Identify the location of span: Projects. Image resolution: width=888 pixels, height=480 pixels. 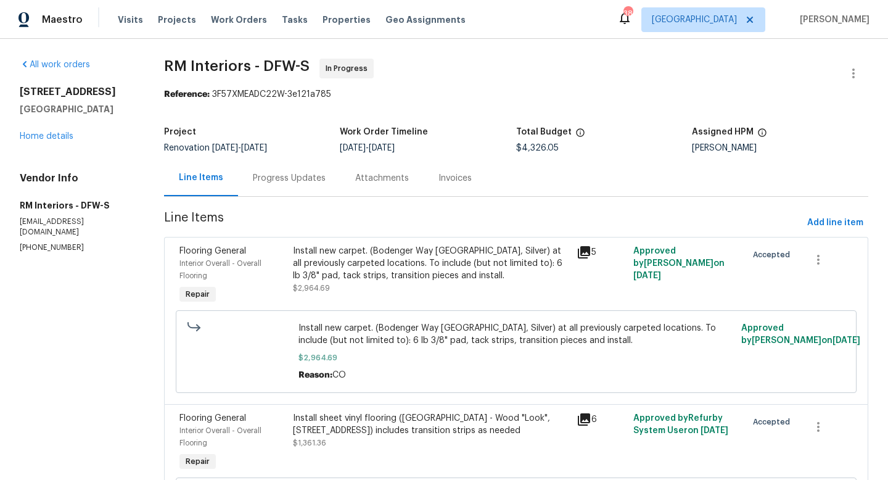
(177, 20).